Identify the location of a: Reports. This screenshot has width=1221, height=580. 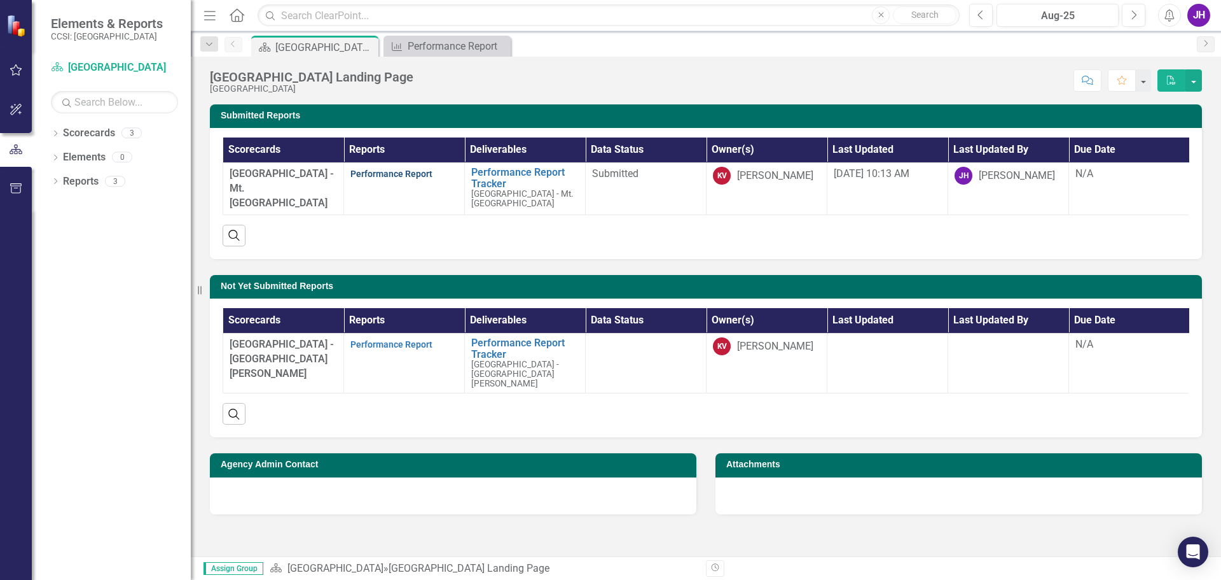
(81, 181).